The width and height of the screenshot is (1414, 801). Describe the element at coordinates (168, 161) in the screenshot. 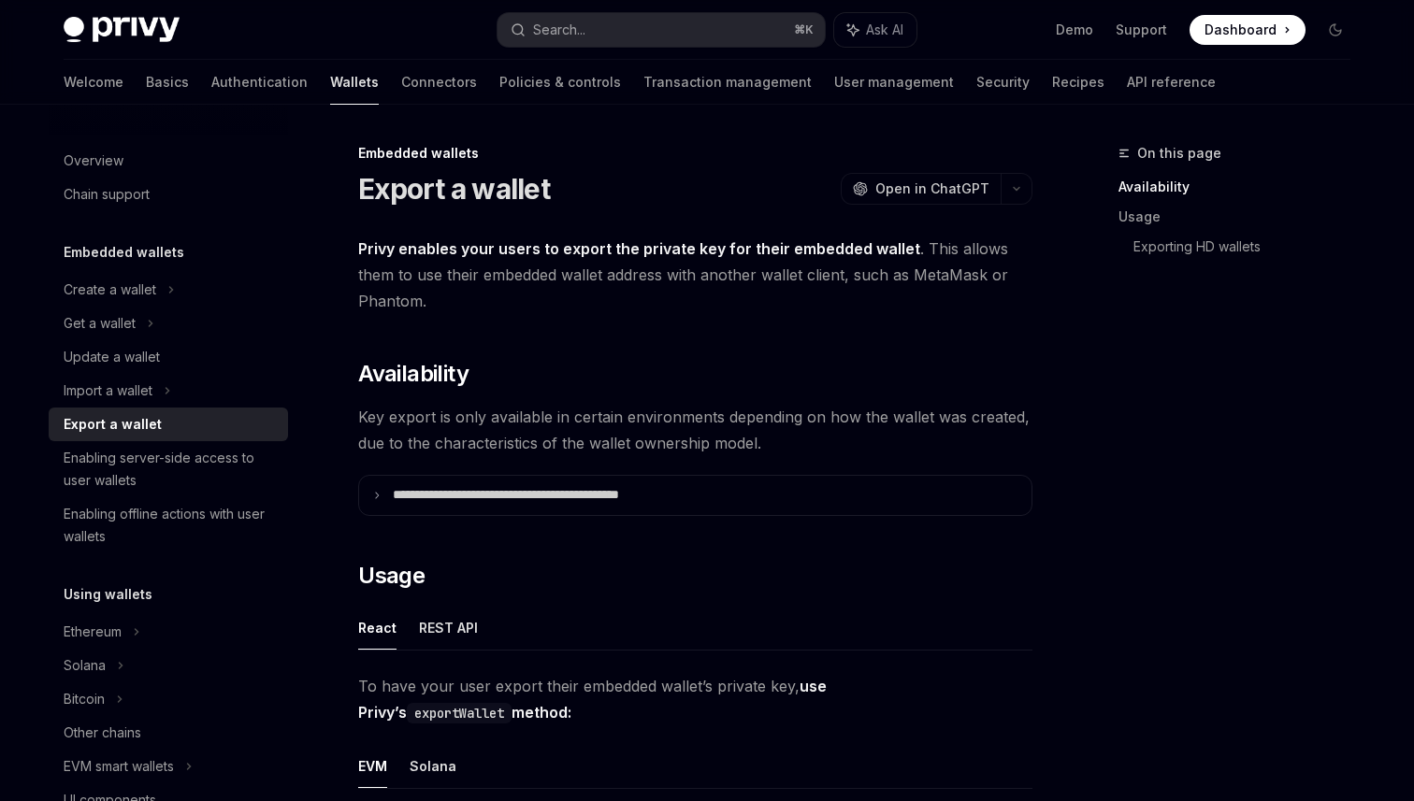

I see `a: Overview` at that location.